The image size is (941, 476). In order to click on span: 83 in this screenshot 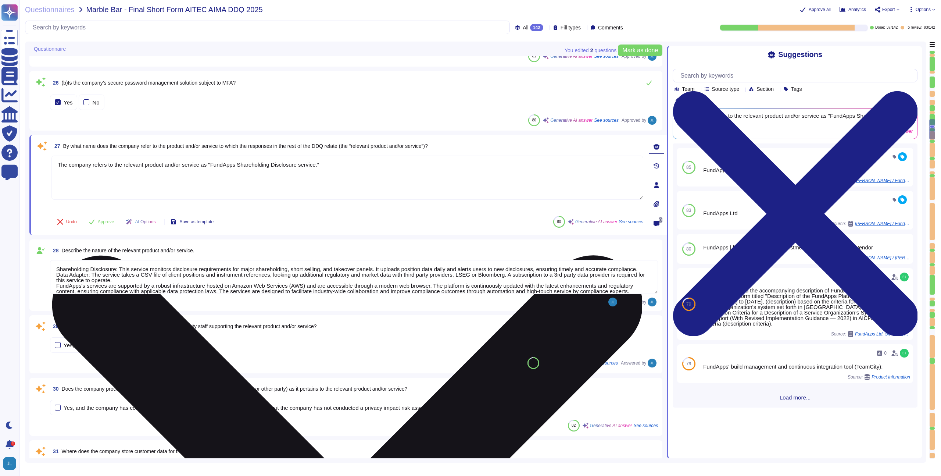, I will do `click(688, 210)`.